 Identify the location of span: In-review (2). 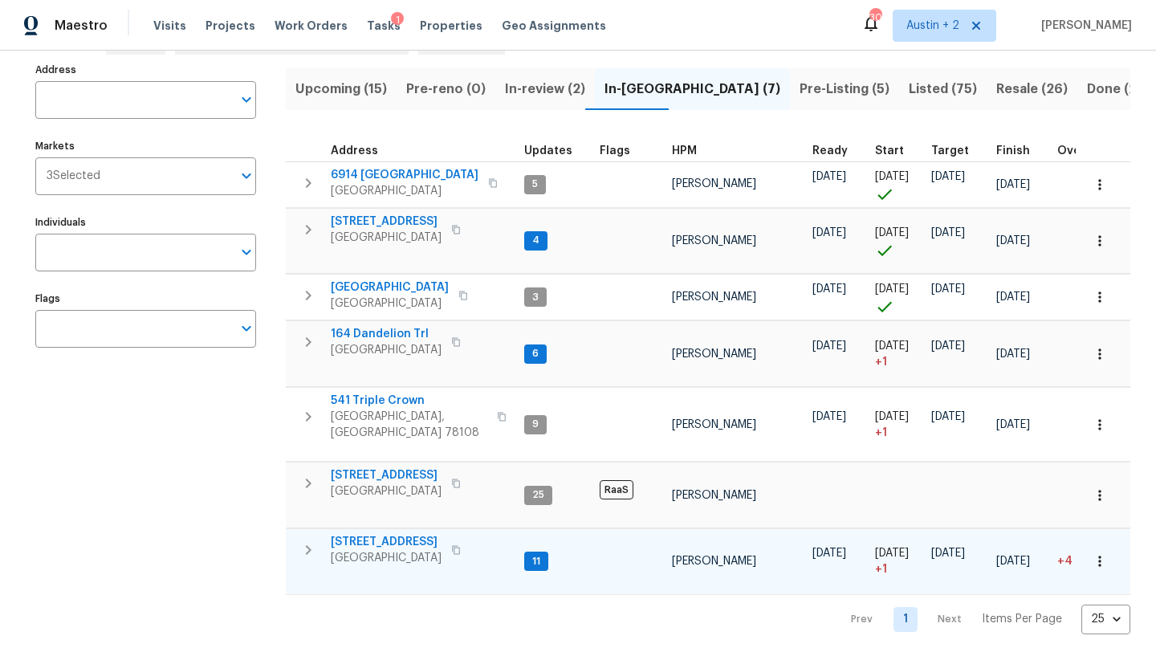
(545, 89).